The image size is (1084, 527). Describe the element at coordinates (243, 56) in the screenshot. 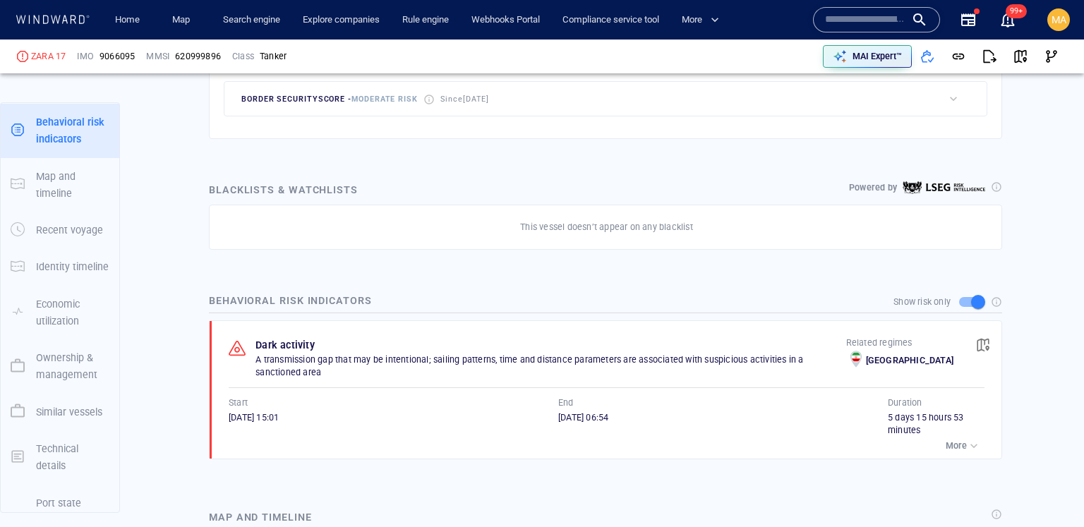

I see `p: Class` at that location.